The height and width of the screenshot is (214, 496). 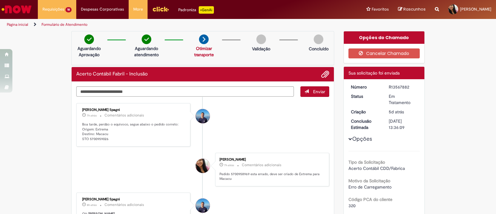 What do you see at coordinates (196, 10) in the screenshot?
I see `div: Padroniza` at bounding box center [196, 10].